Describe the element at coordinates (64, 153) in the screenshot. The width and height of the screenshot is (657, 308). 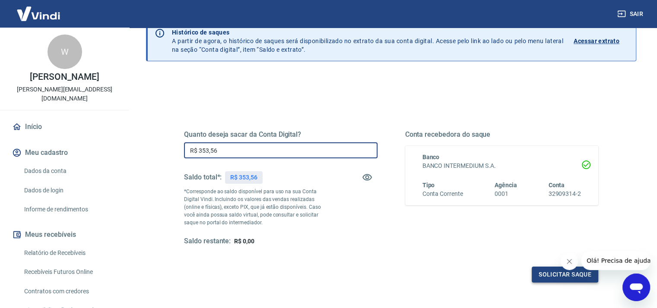
I see `button: Meu cadastro` at that location.